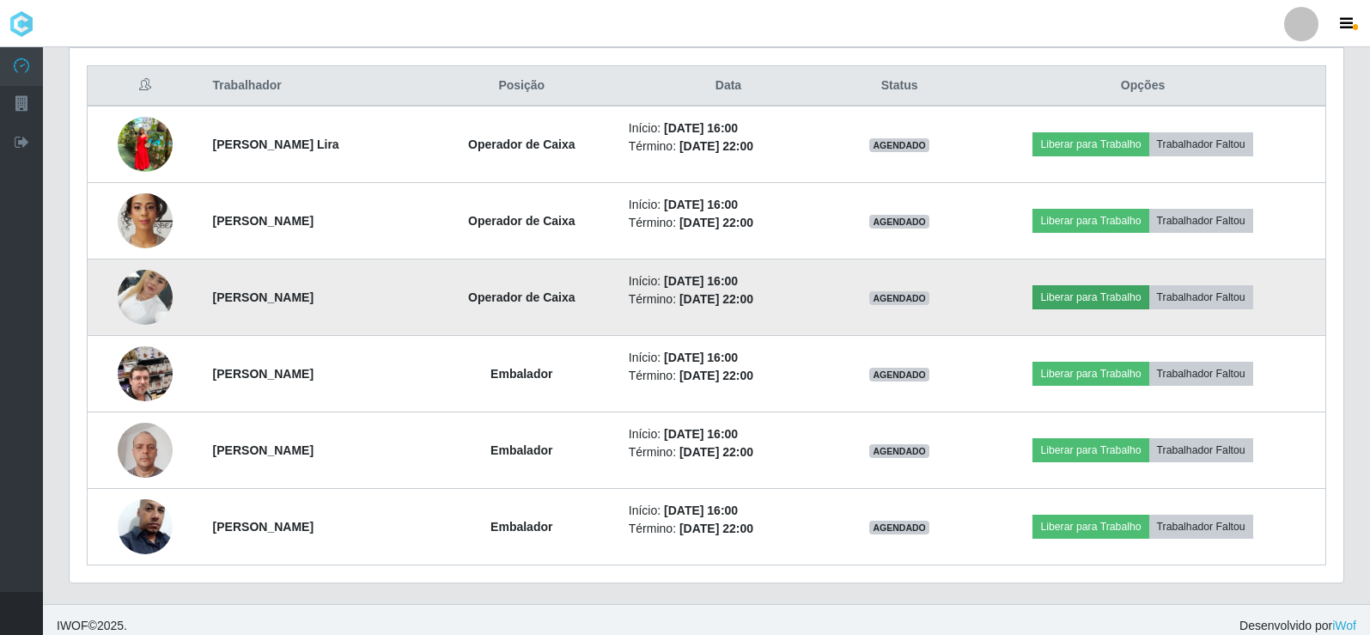 This screenshot has height=635, width=1370. I want to click on th: Trabalhador, so click(313, 86).